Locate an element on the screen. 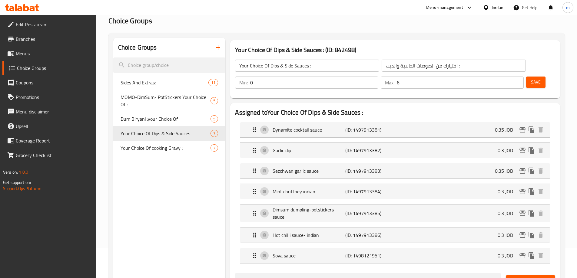 Image resolution: width=577 pixels, height=278 pixels. p: (ID: 1497913381) is located at coordinates (370, 130).